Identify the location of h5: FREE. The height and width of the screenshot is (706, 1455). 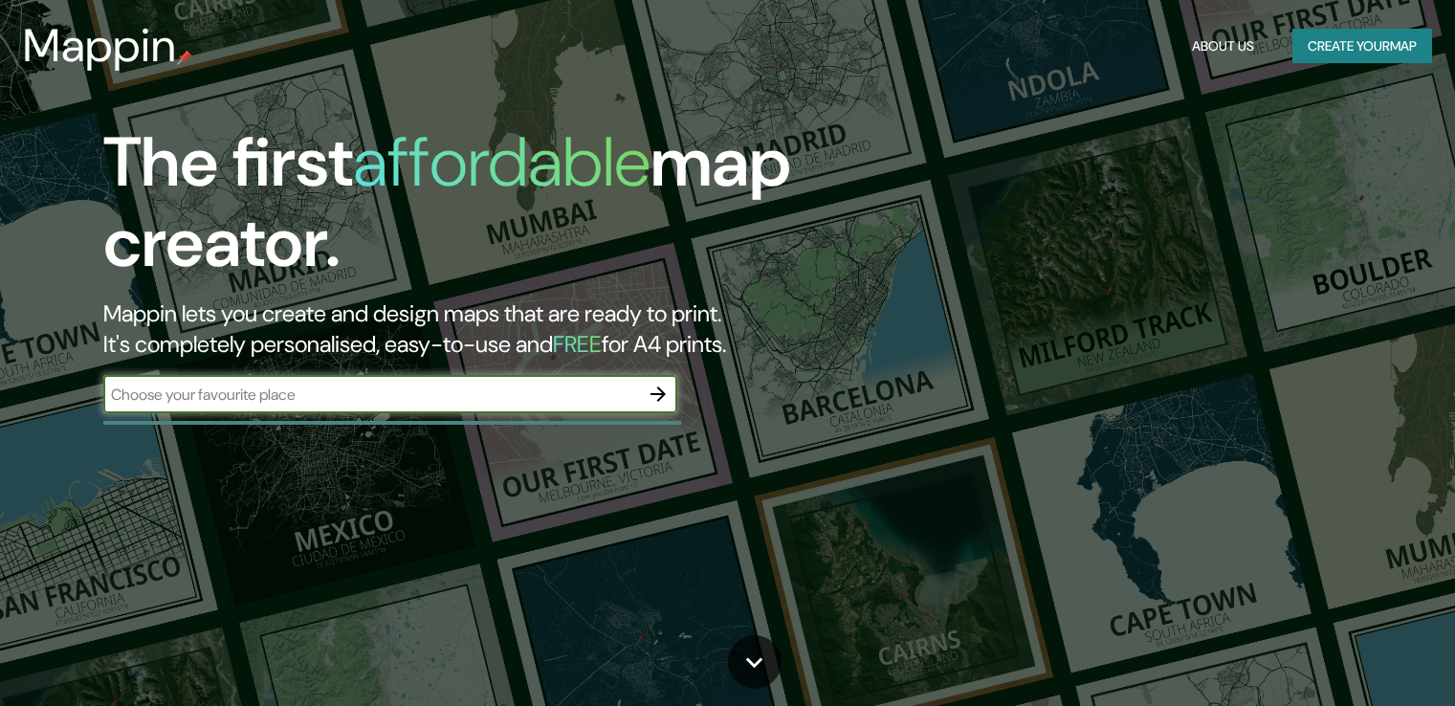
(577, 343).